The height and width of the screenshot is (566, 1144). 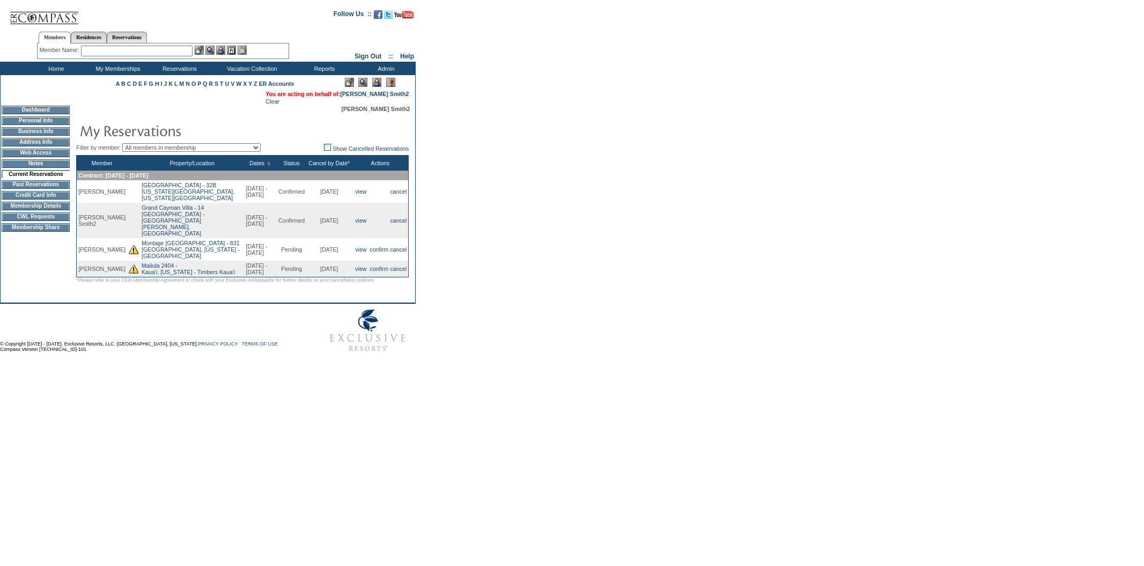 What do you see at coordinates (239, 84) in the screenshot?
I see `a: W` at bounding box center [239, 84].